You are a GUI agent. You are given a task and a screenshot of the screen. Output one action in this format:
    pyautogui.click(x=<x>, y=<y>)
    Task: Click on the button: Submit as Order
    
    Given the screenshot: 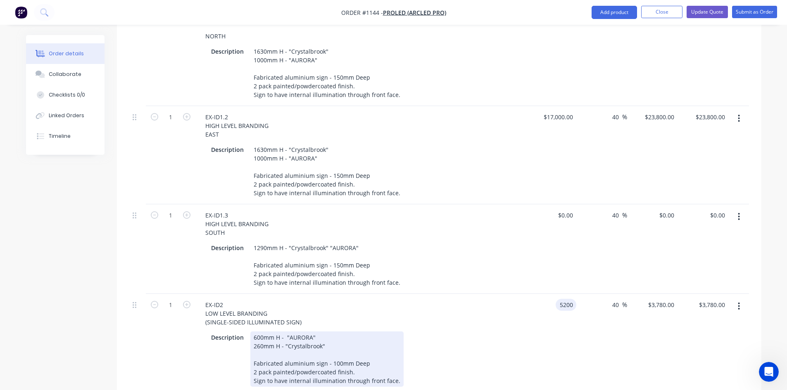 What is the action you would take?
    pyautogui.click(x=754, y=12)
    